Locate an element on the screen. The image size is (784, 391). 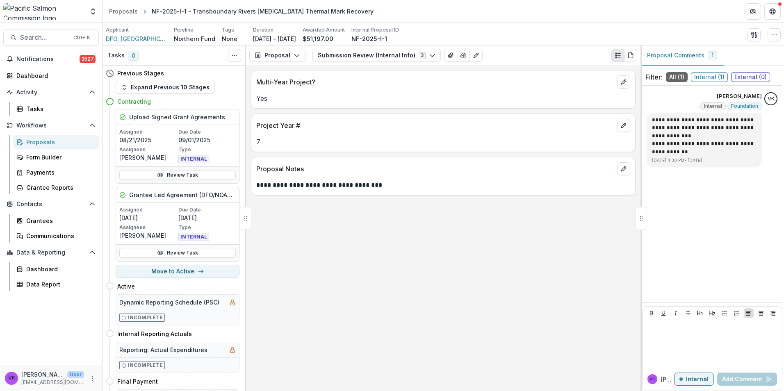
div: Proposals is located at coordinates (59, 142).